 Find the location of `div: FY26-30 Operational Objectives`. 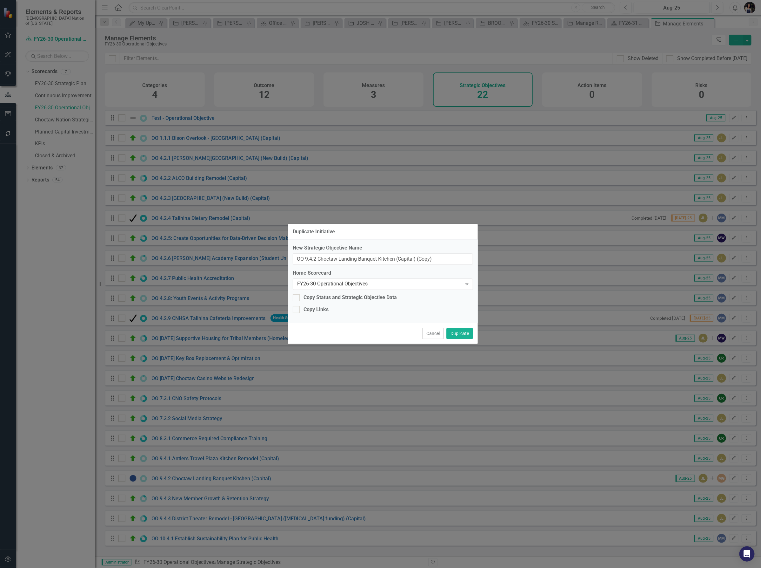

div: FY26-30 Operational Objectives is located at coordinates (380, 284).